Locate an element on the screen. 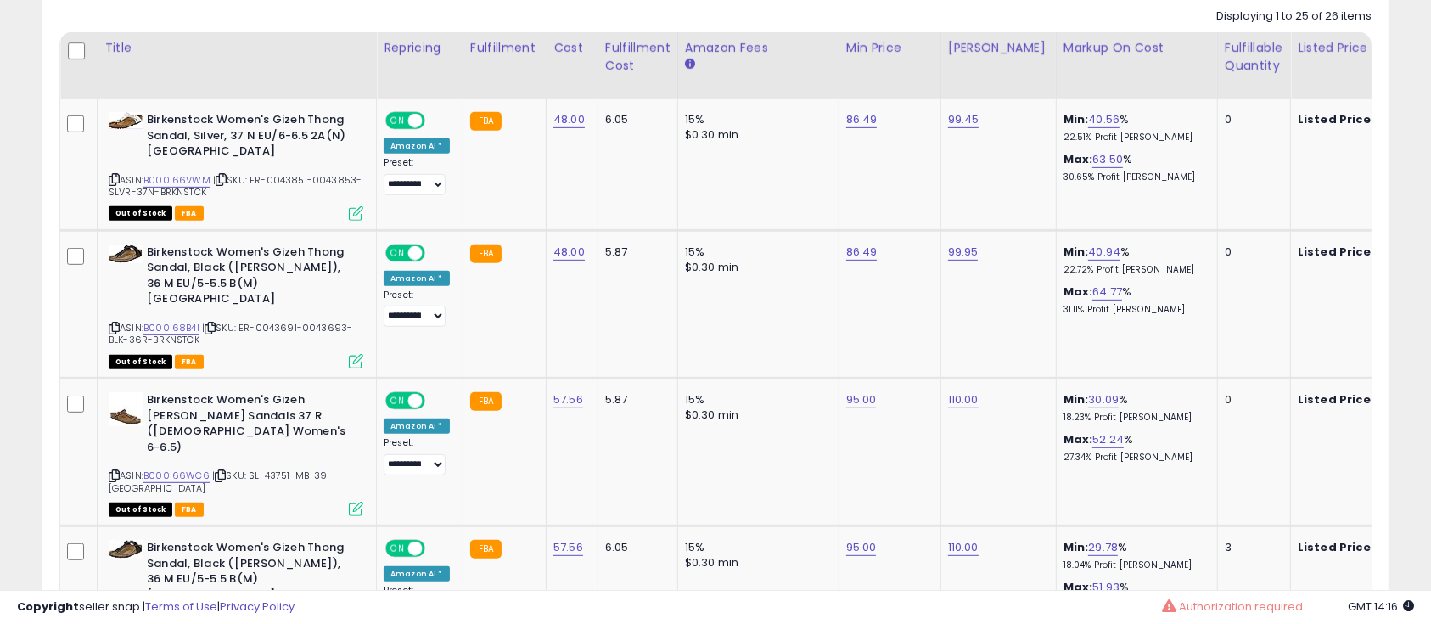 The height and width of the screenshot is (624, 1431). div: 3 is located at coordinates (1251, 547).